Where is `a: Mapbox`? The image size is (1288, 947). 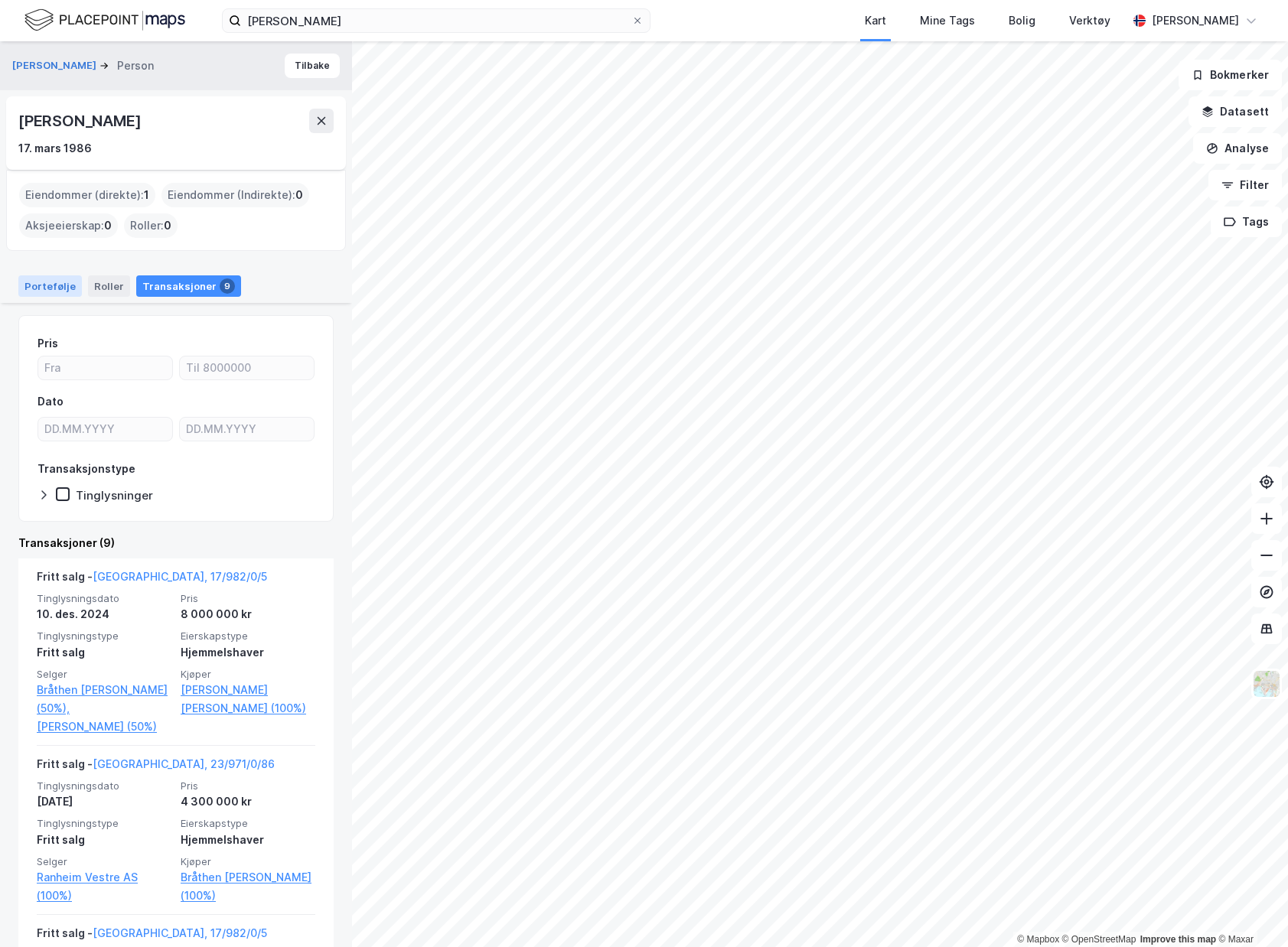
a: Mapbox is located at coordinates (1038, 940).